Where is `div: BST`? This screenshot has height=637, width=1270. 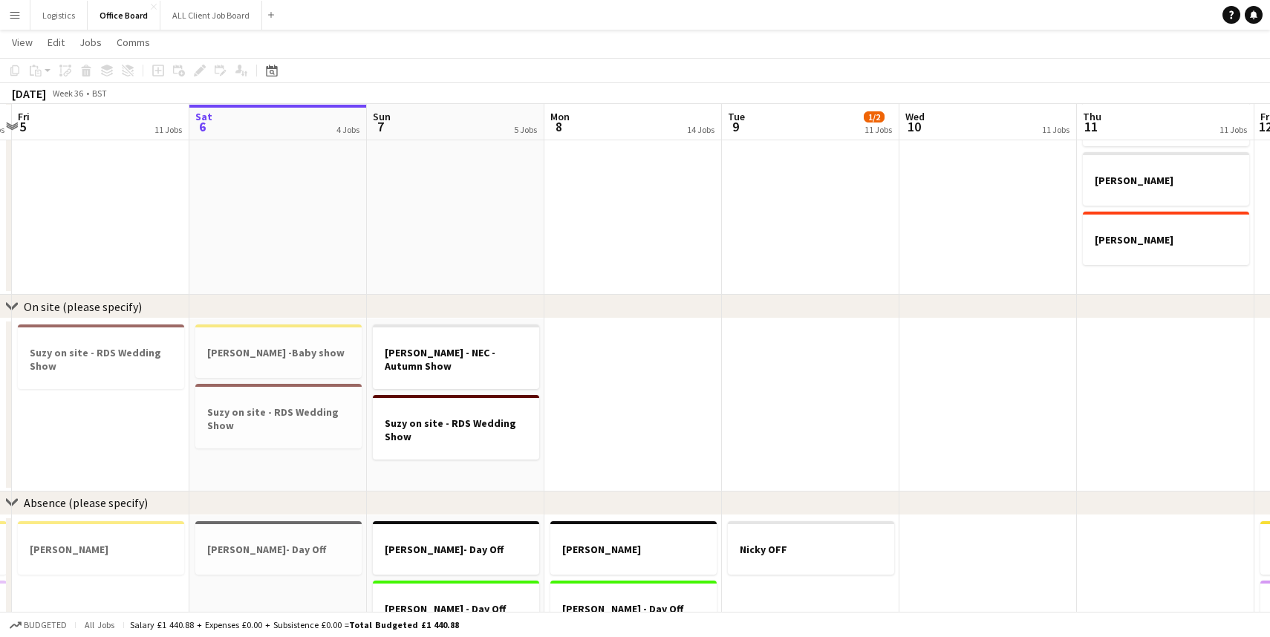
div: BST is located at coordinates (99, 93).